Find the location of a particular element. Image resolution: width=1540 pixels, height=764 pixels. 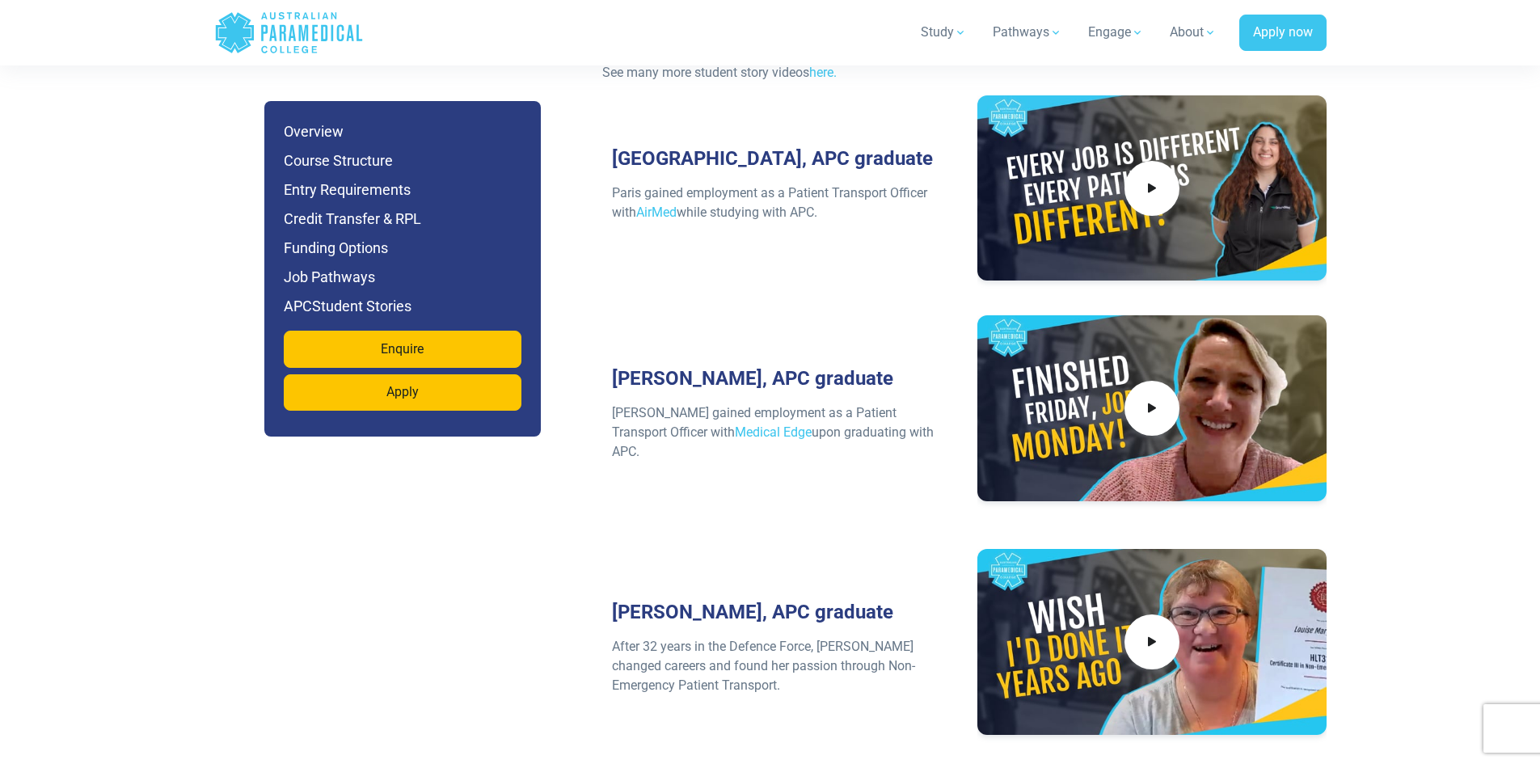

p: Paris gained employment as a Patient Transport Officer with while studying with APC. is located at coordinates (777, 203).